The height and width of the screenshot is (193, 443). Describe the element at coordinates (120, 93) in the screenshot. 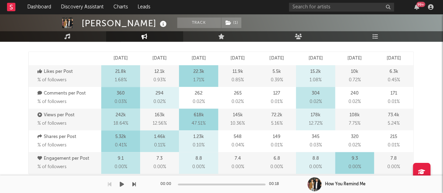

I see `p: 360` at that location.